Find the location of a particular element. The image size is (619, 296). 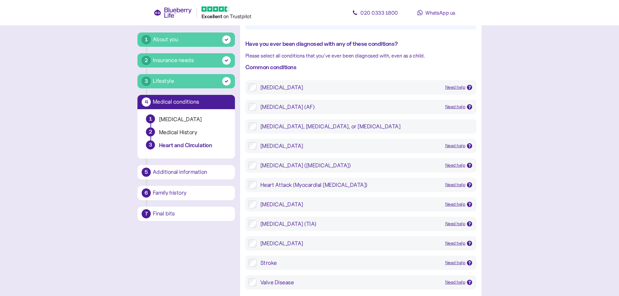

span: Excellent ️ is located at coordinates (212, 16).